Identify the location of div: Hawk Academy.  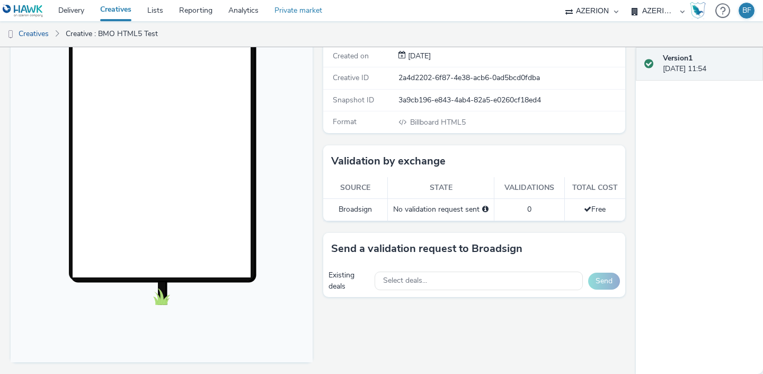
(698, 11).